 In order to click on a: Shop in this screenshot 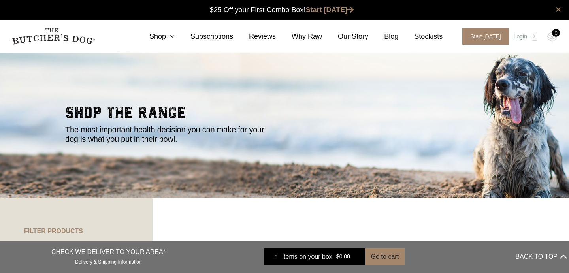, I will do `click(154, 36)`.